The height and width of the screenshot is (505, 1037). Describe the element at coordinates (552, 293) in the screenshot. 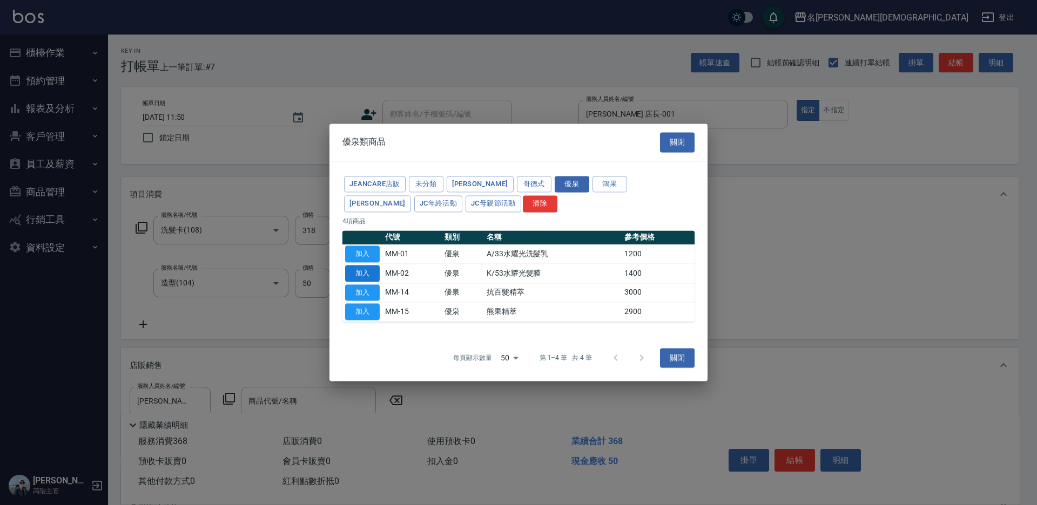

I see `td: 抗百髮精萃` at that location.